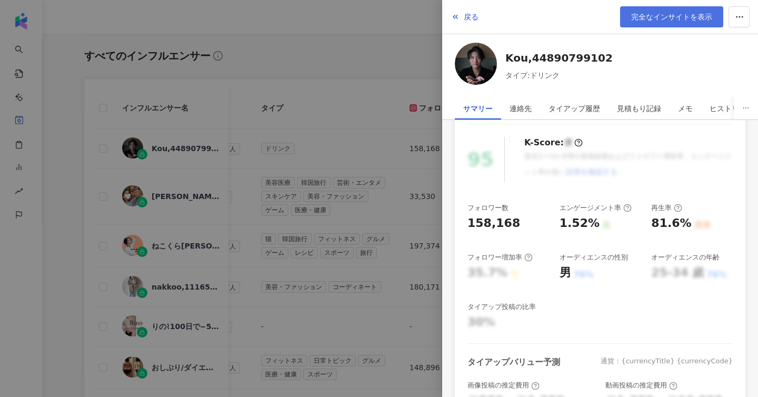 This screenshot has width=758, height=397. Describe the element at coordinates (500, 257) in the screenshot. I see `div: フォロワー増加率` at that location.